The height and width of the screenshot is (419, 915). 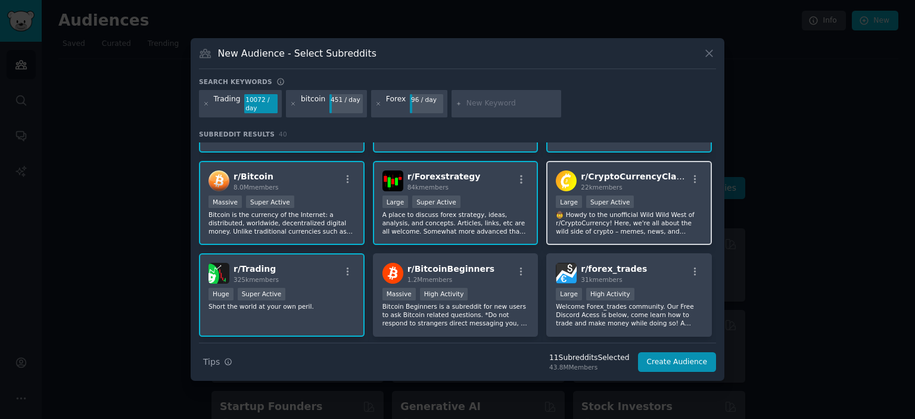 What do you see at coordinates (212, 362) in the screenshot?
I see `span: Tips` at bounding box center [212, 362].